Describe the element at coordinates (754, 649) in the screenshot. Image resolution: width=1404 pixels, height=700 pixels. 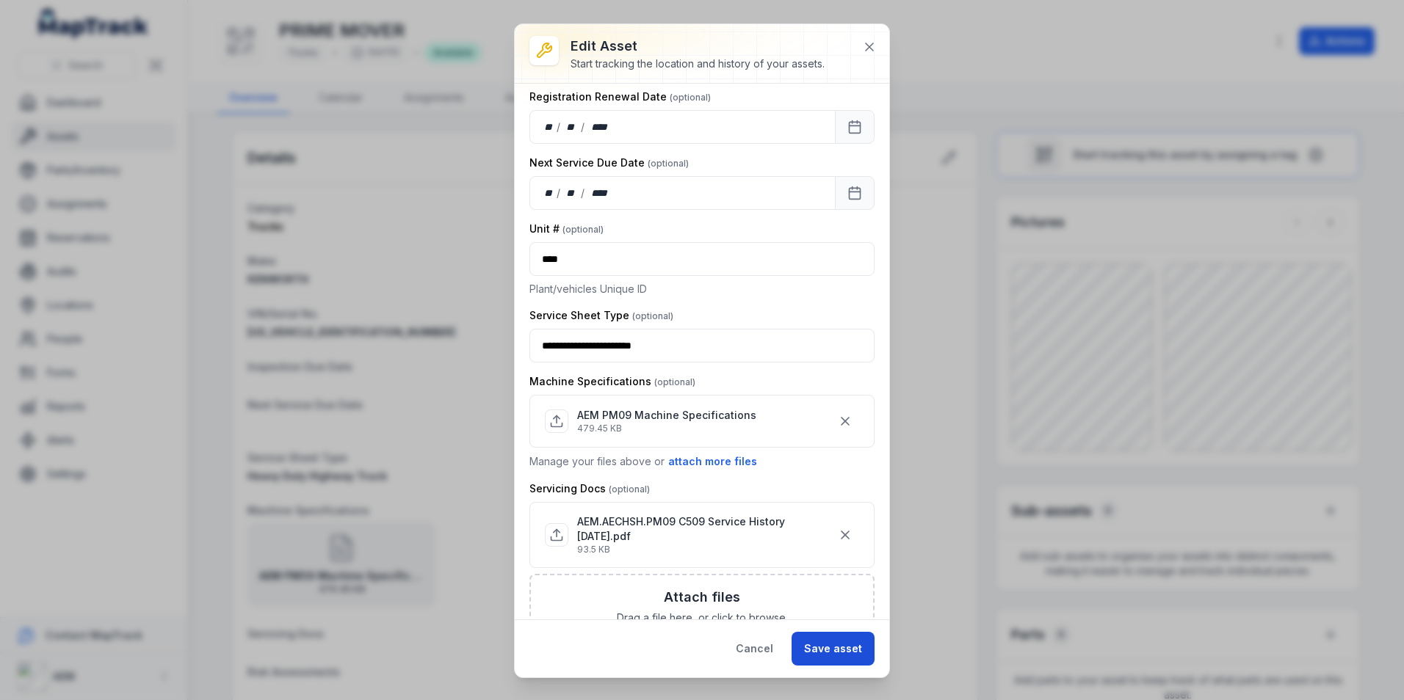
I see `button: Cancel` at that location.